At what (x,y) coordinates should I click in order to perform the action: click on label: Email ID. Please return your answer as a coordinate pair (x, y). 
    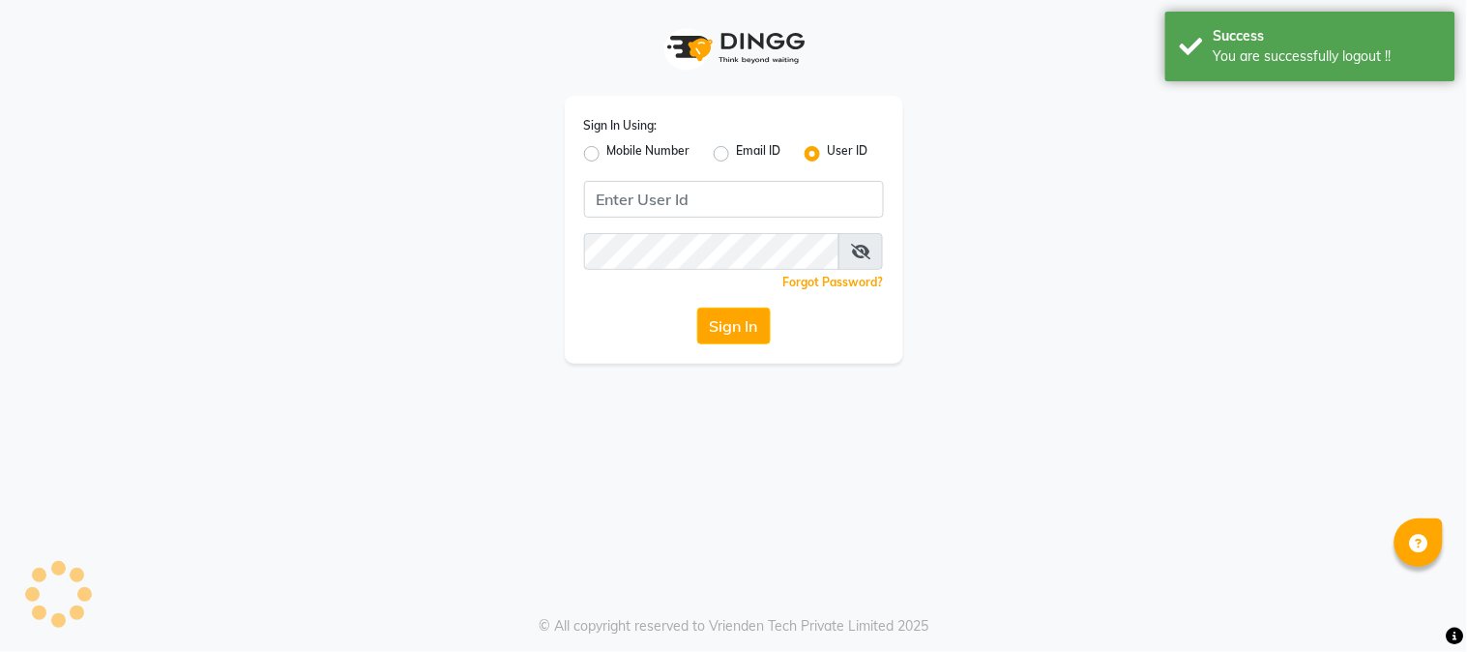
    Looking at the image, I should click on (759, 154).